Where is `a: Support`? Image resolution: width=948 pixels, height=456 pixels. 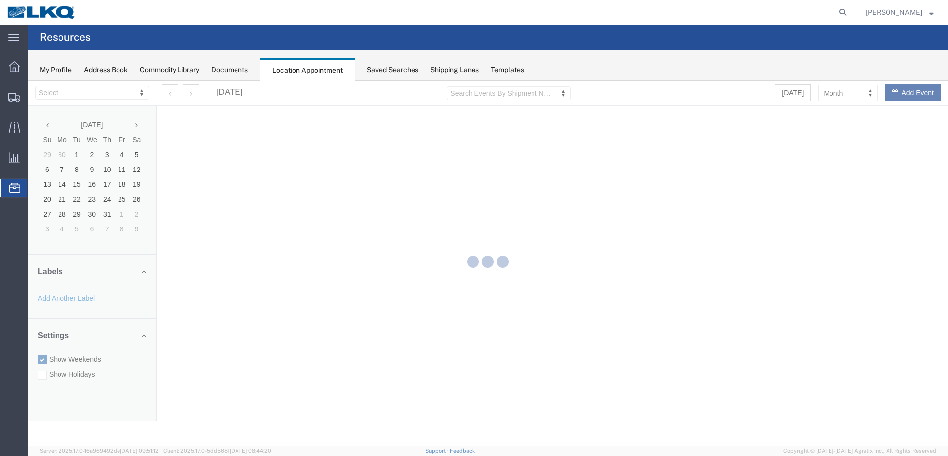
a: Support is located at coordinates (438, 451).